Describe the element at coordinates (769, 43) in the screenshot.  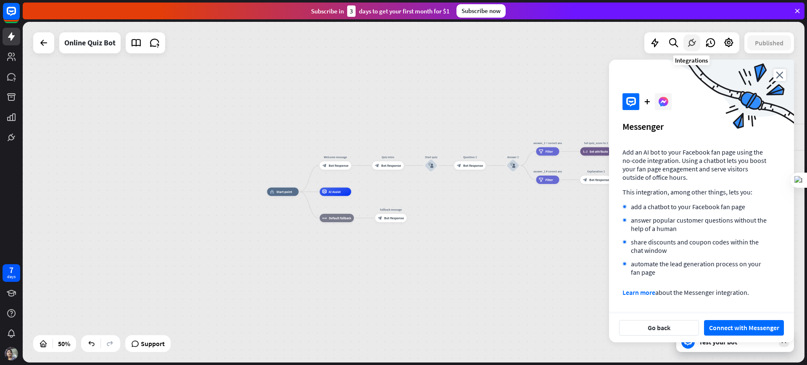
I see `button: Published` at that location.